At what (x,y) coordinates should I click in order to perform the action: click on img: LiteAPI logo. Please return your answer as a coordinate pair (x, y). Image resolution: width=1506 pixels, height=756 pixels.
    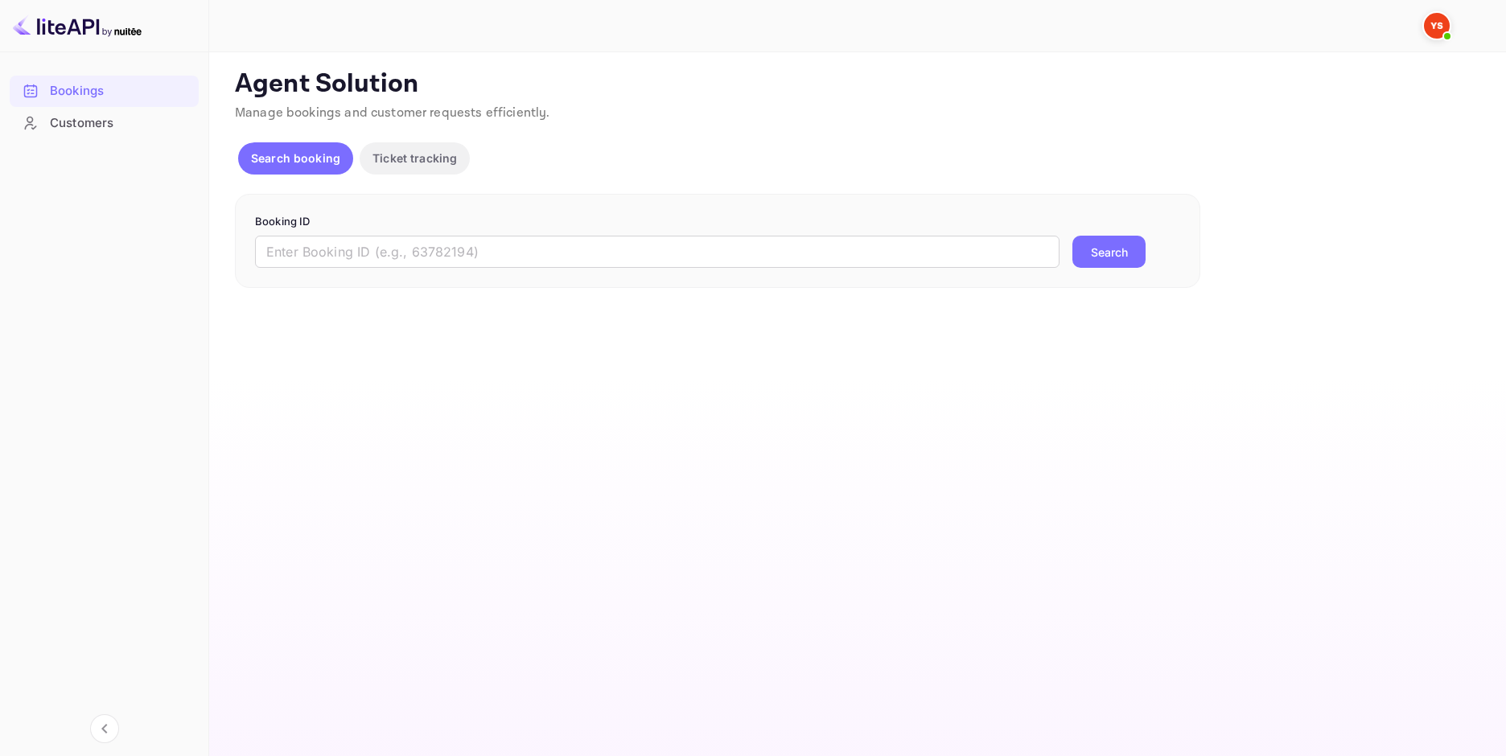
    Looking at the image, I should click on (77, 26).